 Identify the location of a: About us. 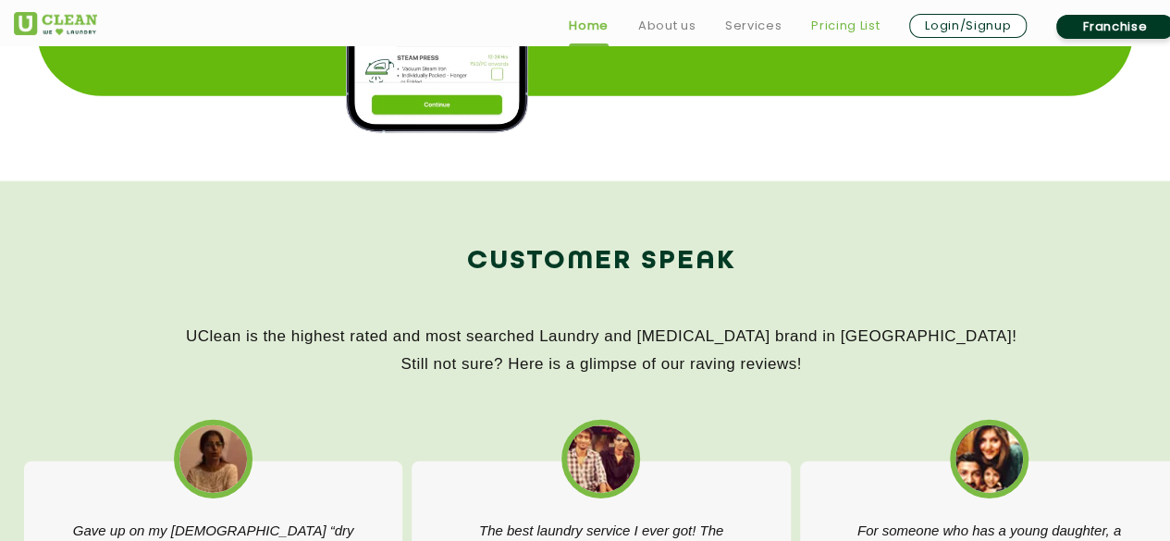
(667, 26).